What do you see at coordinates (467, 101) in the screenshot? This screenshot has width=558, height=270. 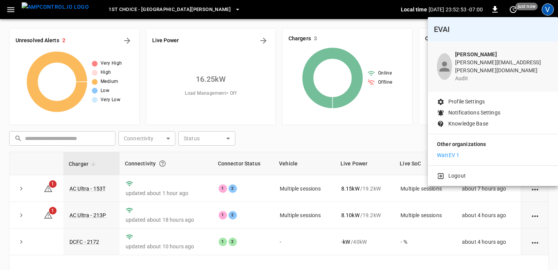 I see `p: Profile Settings` at bounding box center [467, 101].